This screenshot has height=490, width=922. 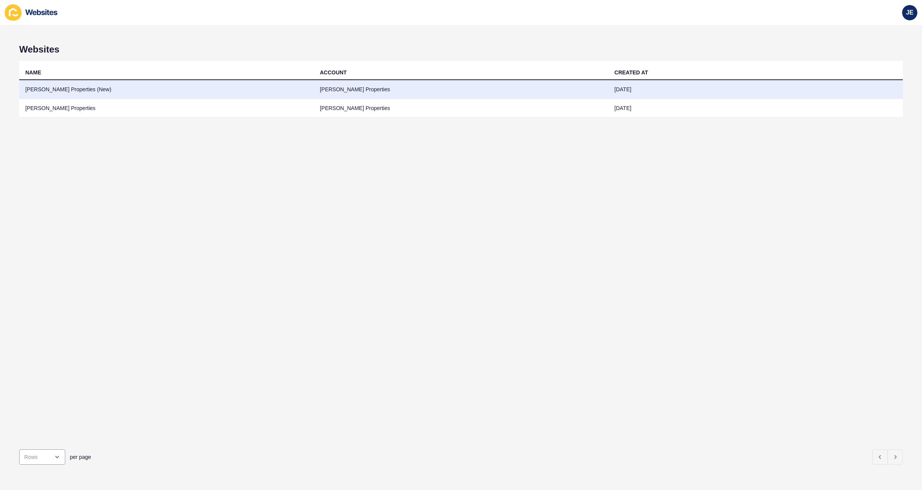 What do you see at coordinates (80, 457) in the screenshot?
I see `span: per page` at bounding box center [80, 457].